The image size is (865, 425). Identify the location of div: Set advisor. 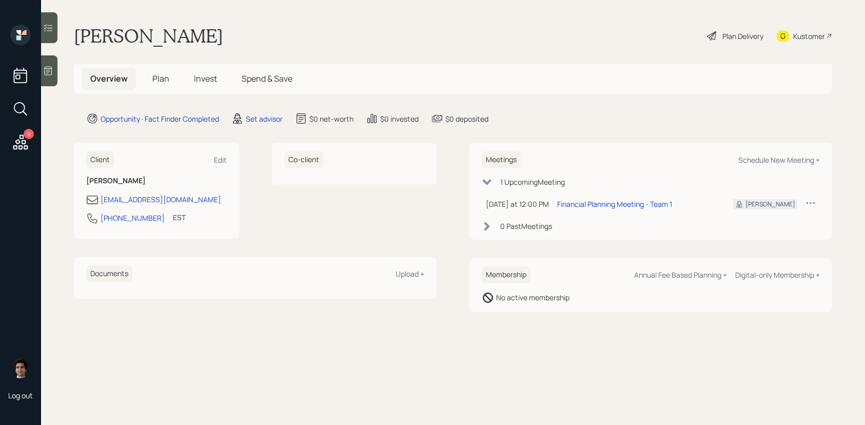
(264, 119).